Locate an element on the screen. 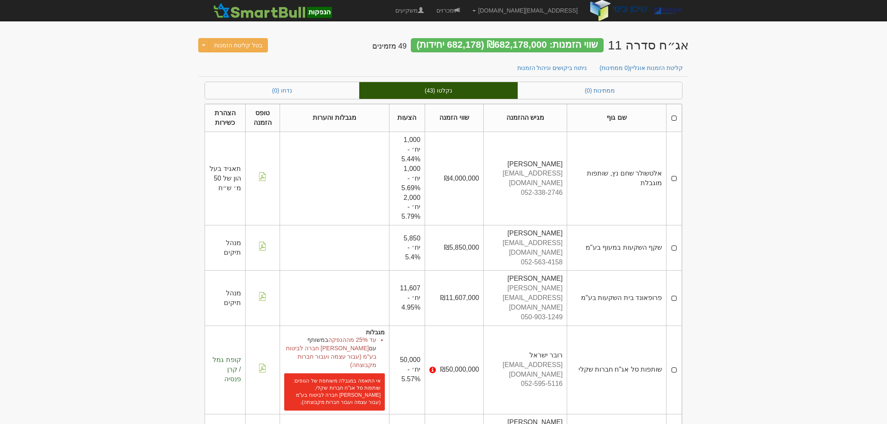 The width and height of the screenshot is (887, 424). div: שיכון ובינוי בעמ - אג״ח (סדרה 11) - הנפקה לציבור is located at coordinates (648, 45).